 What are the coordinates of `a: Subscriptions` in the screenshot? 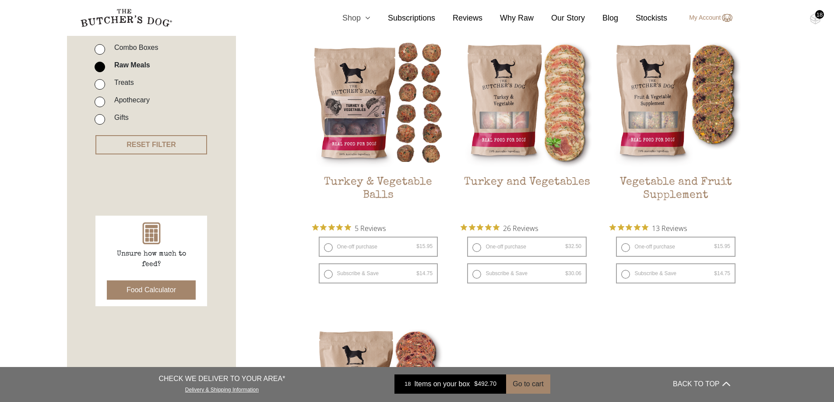 It's located at (403, 18).